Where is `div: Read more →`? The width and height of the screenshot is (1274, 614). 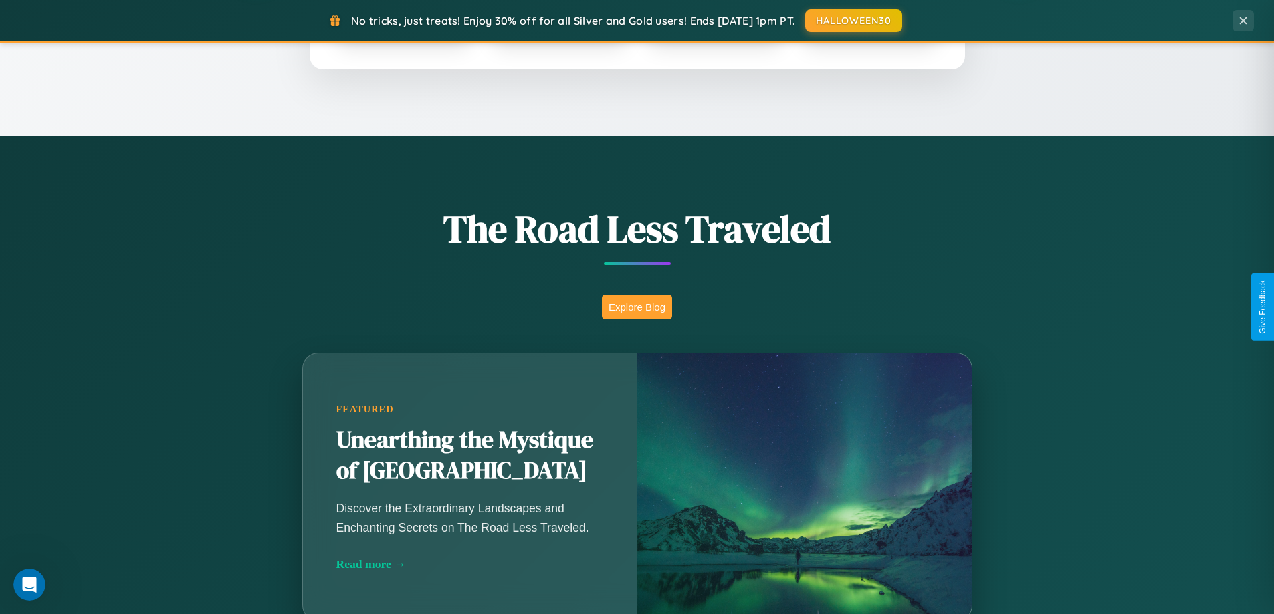 div: Read more → is located at coordinates (470, 564).